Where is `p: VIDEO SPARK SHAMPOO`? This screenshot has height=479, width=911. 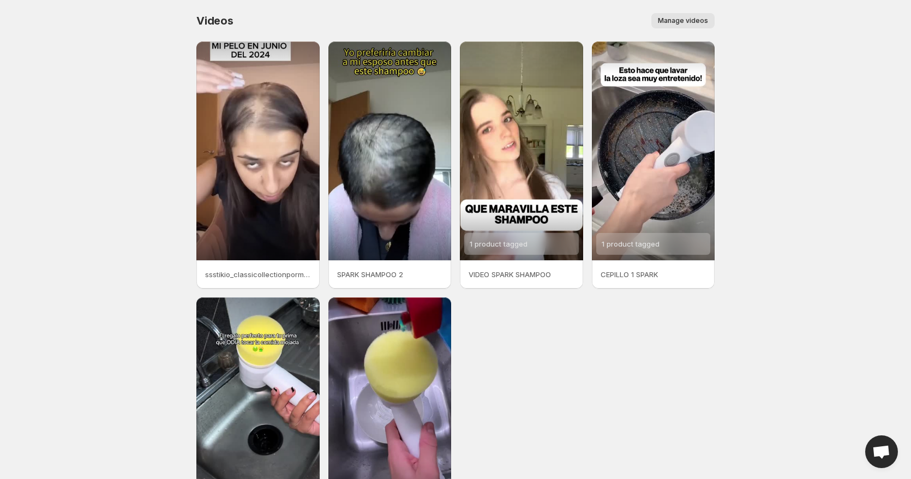
p: VIDEO SPARK SHAMPOO is located at coordinates (521, 274).